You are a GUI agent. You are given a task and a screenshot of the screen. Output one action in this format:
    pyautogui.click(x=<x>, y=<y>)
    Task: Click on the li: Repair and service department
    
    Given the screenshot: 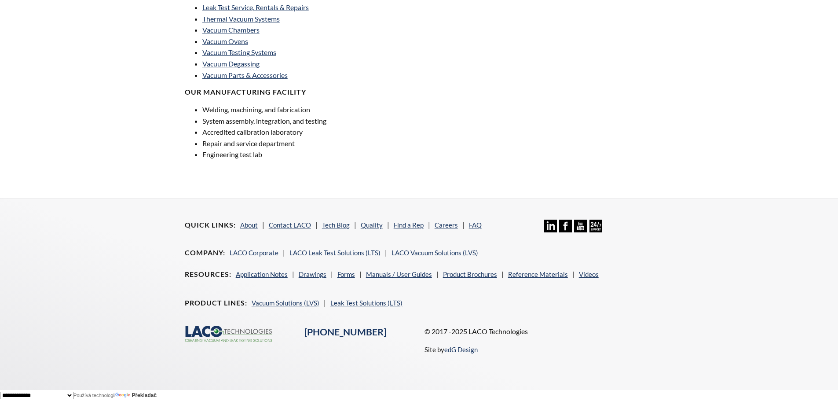 What is the action you would take?
    pyautogui.click(x=308, y=143)
    